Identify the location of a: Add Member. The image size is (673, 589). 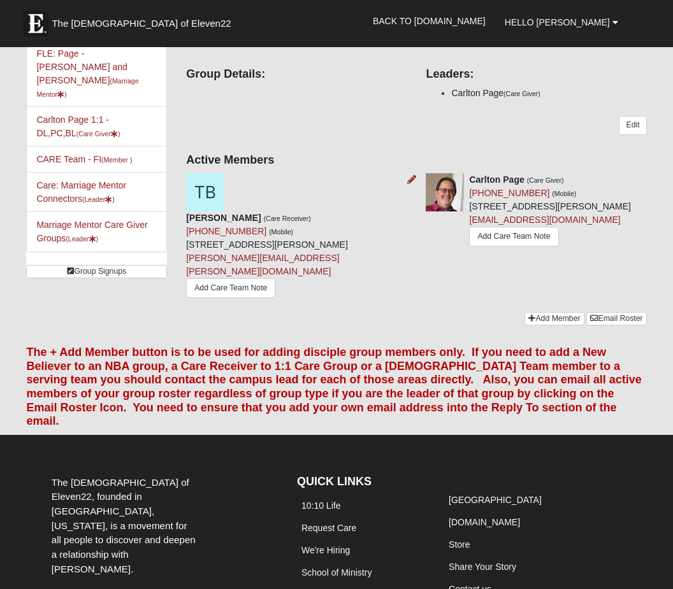
(554, 319).